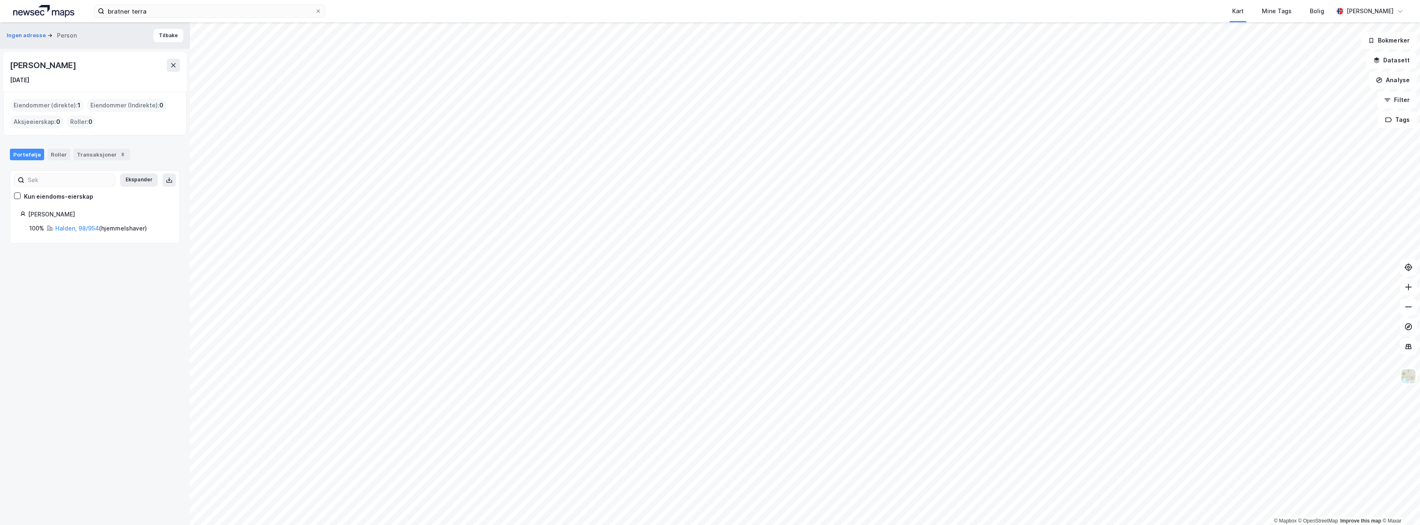  I want to click on input: Søk, so click(69, 180).